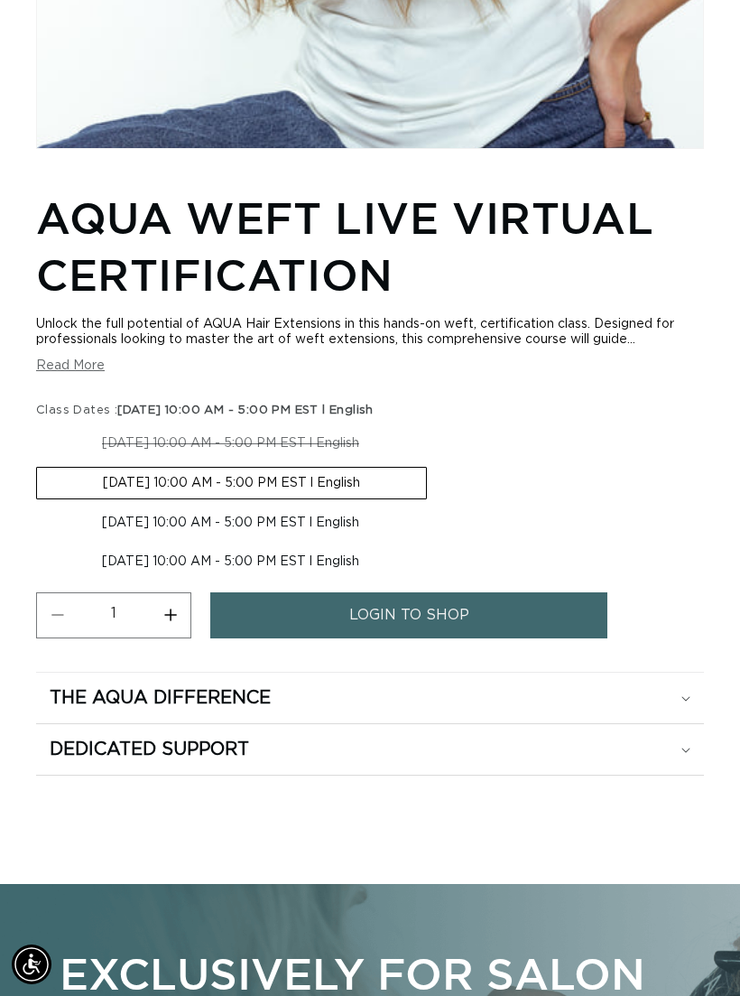 The width and height of the screenshot is (740, 996). Describe the element at coordinates (160, 698) in the screenshot. I see `h2: The Aqua Difference` at that location.